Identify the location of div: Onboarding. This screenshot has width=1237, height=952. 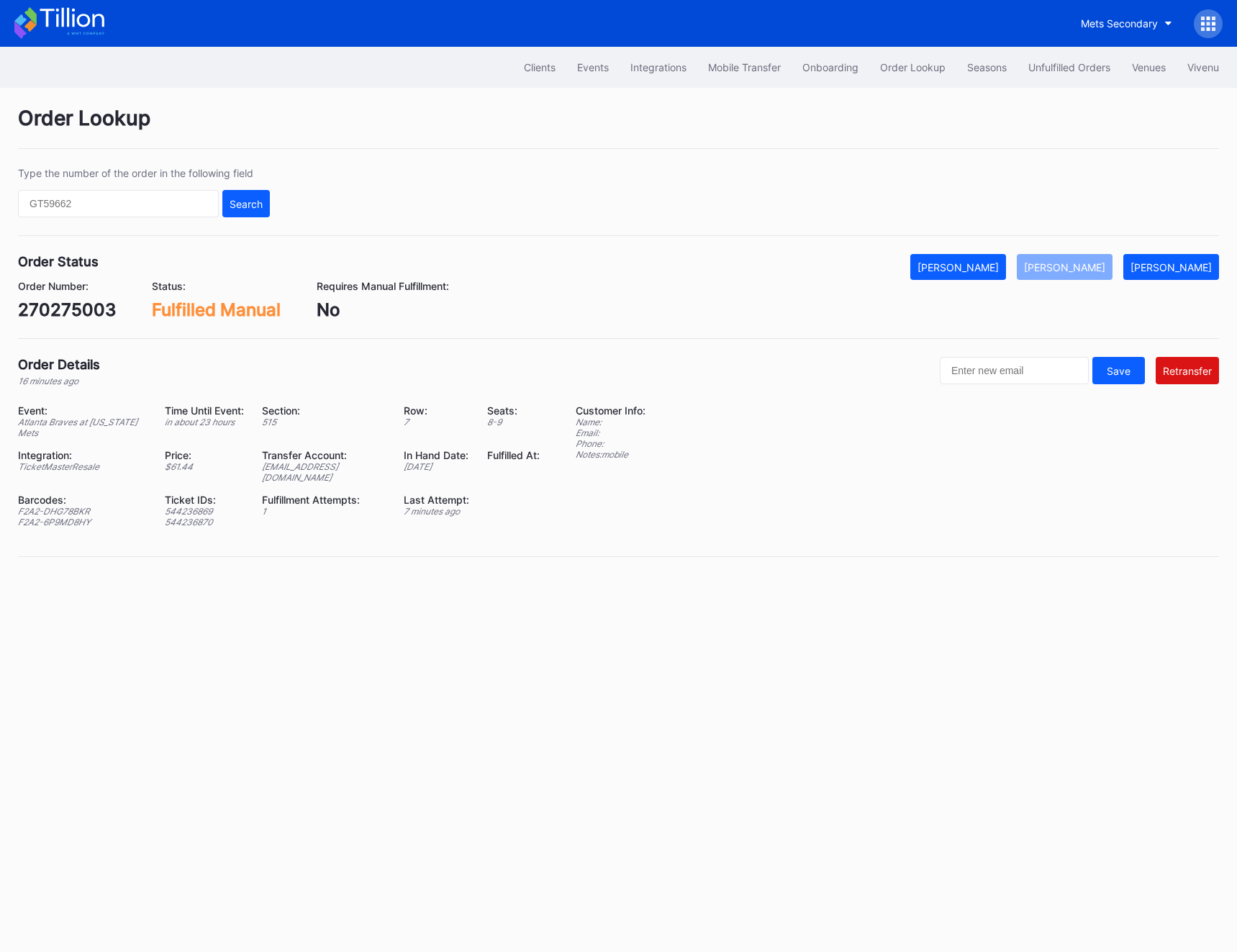
(830, 67).